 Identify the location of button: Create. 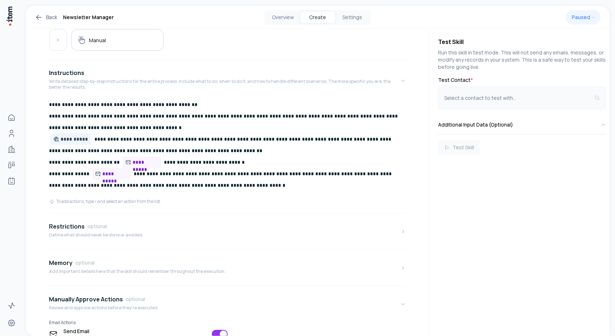
(318, 17).